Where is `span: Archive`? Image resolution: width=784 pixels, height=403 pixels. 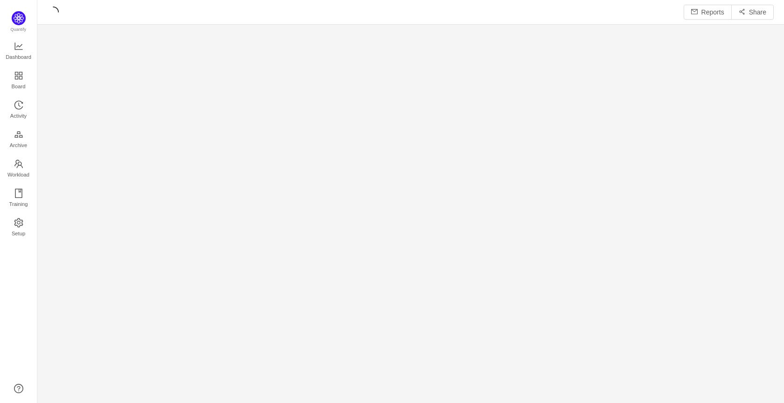
span: Archive is located at coordinates (18, 145).